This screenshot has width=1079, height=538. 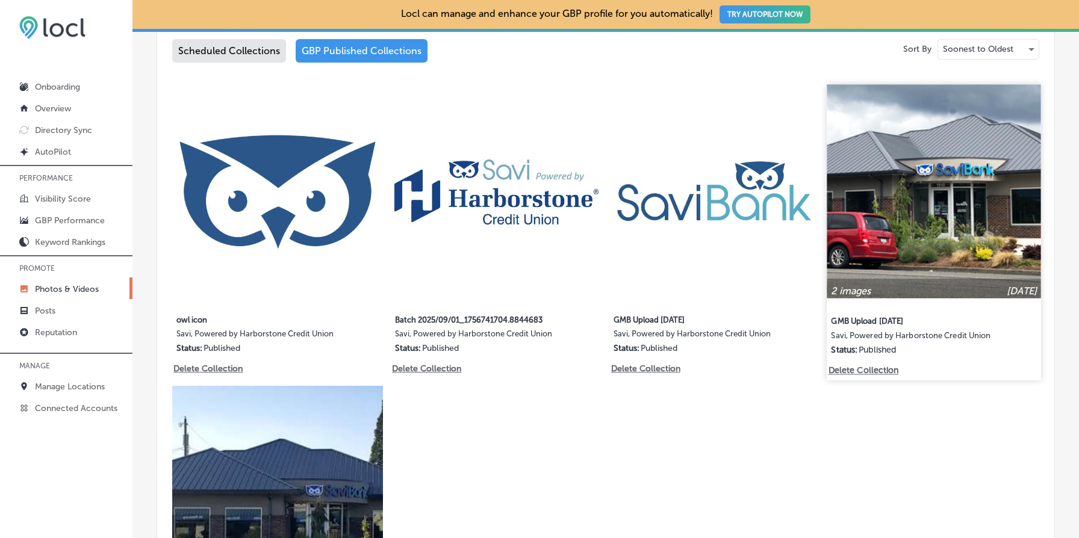 What do you see at coordinates (851, 290) in the screenshot?
I see `p: 2 images` at bounding box center [851, 290].